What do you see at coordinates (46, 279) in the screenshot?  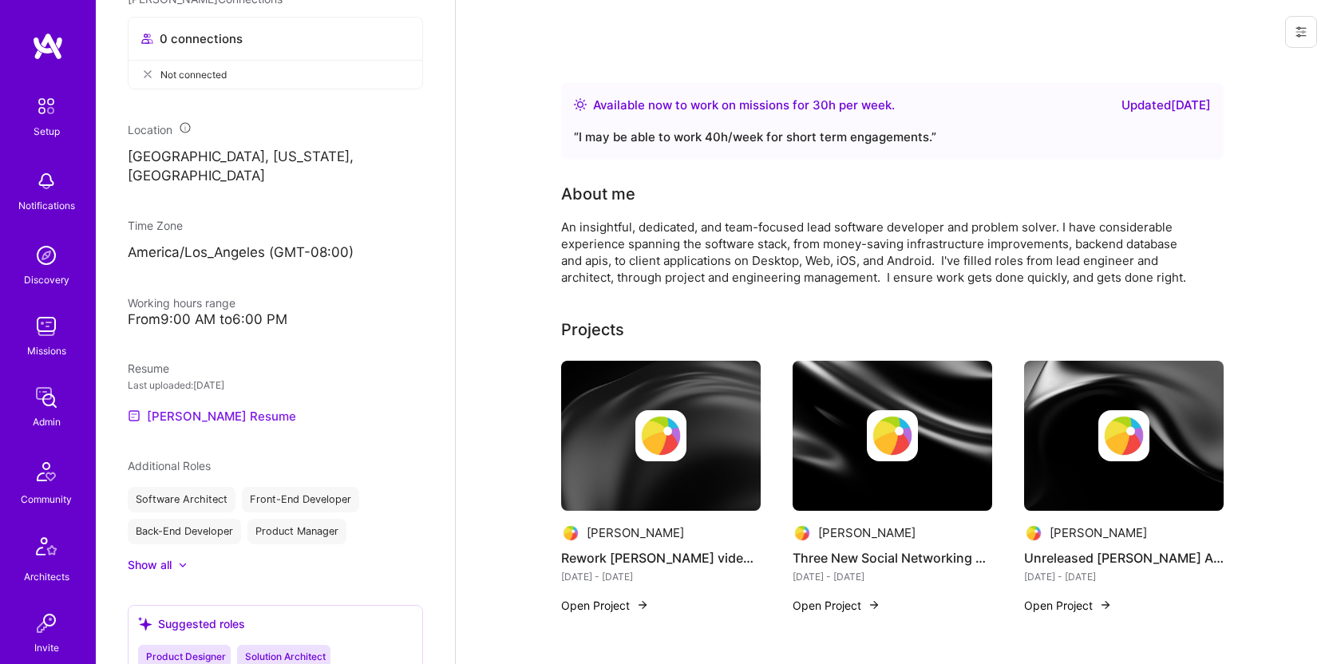 I see `div: Discovery` at bounding box center [46, 279].